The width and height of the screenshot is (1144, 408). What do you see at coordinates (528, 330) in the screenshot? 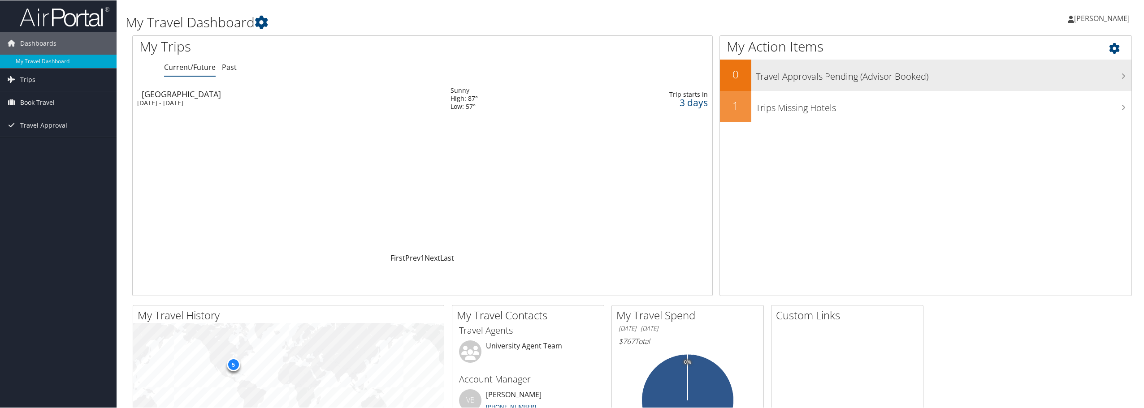
I see `h3: Travel Agents` at bounding box center [528, 330].